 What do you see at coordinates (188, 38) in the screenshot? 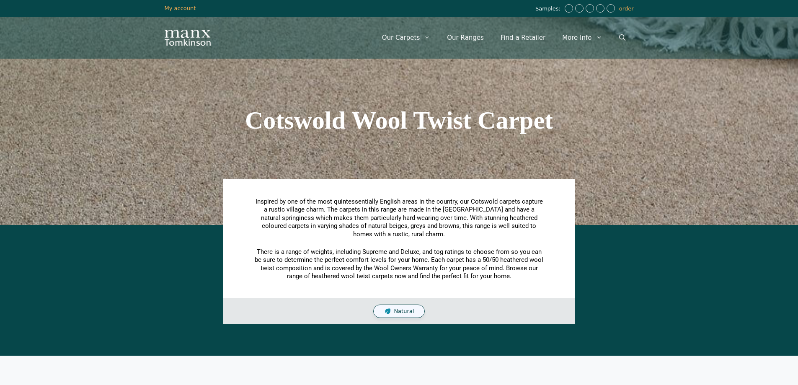
I see `img: Manx Tomkinson` at bounding box center [188, 38].